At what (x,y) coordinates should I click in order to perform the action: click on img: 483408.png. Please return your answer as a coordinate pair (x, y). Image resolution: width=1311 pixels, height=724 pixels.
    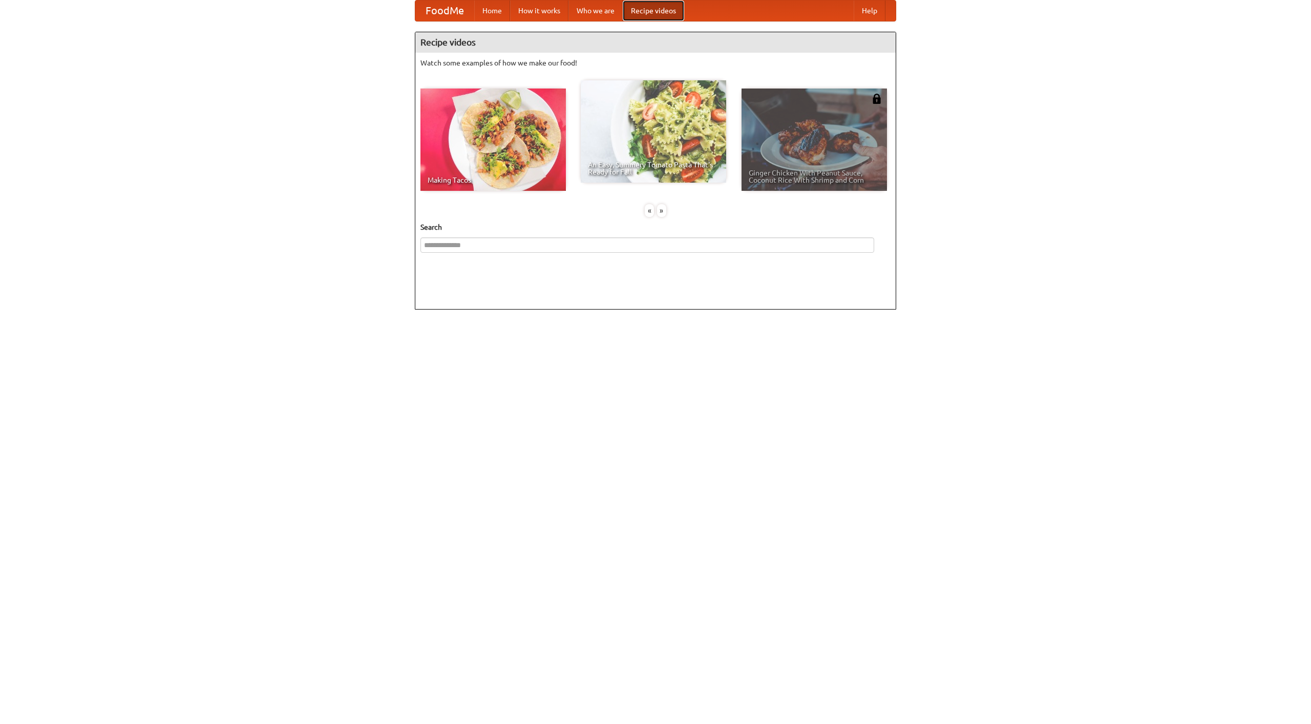
    Looking at the image, I should click on (876, 99).